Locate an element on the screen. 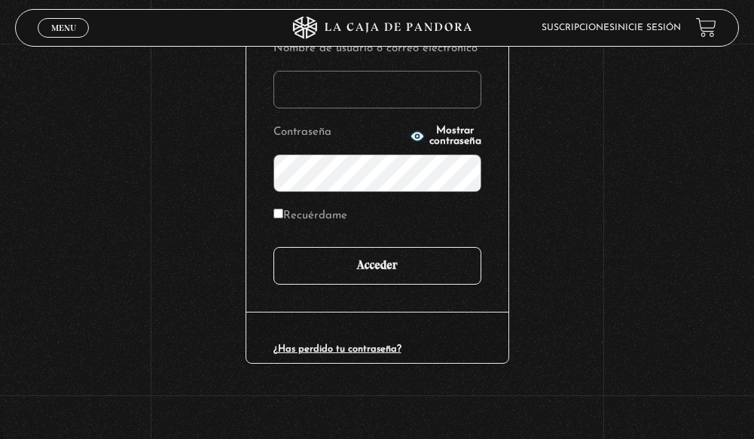 The width and height of the screenshot is (754, 439). span: Menu is located at coordinates (63, 28).